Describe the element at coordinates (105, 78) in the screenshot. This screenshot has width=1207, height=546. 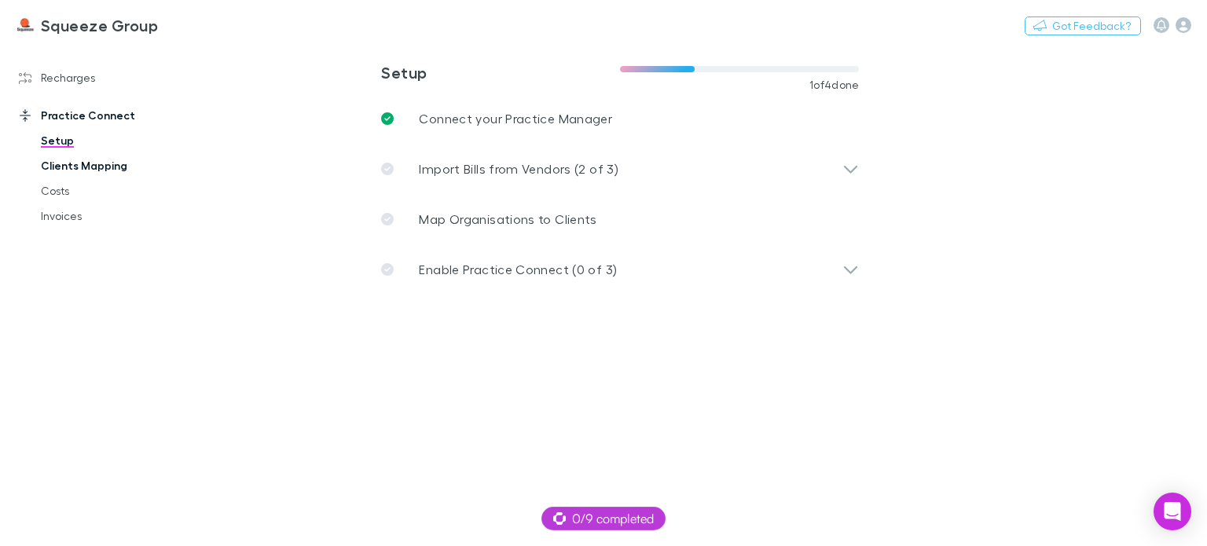
I see `a: Recharges` at that location.